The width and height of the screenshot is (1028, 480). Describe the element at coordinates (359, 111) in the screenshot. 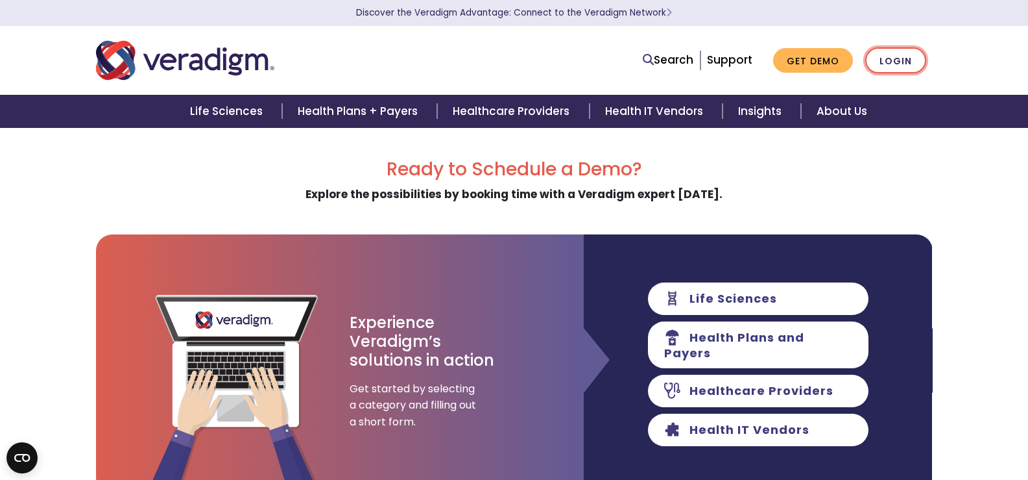

I see `a: Health Plans + Payers` at that location.